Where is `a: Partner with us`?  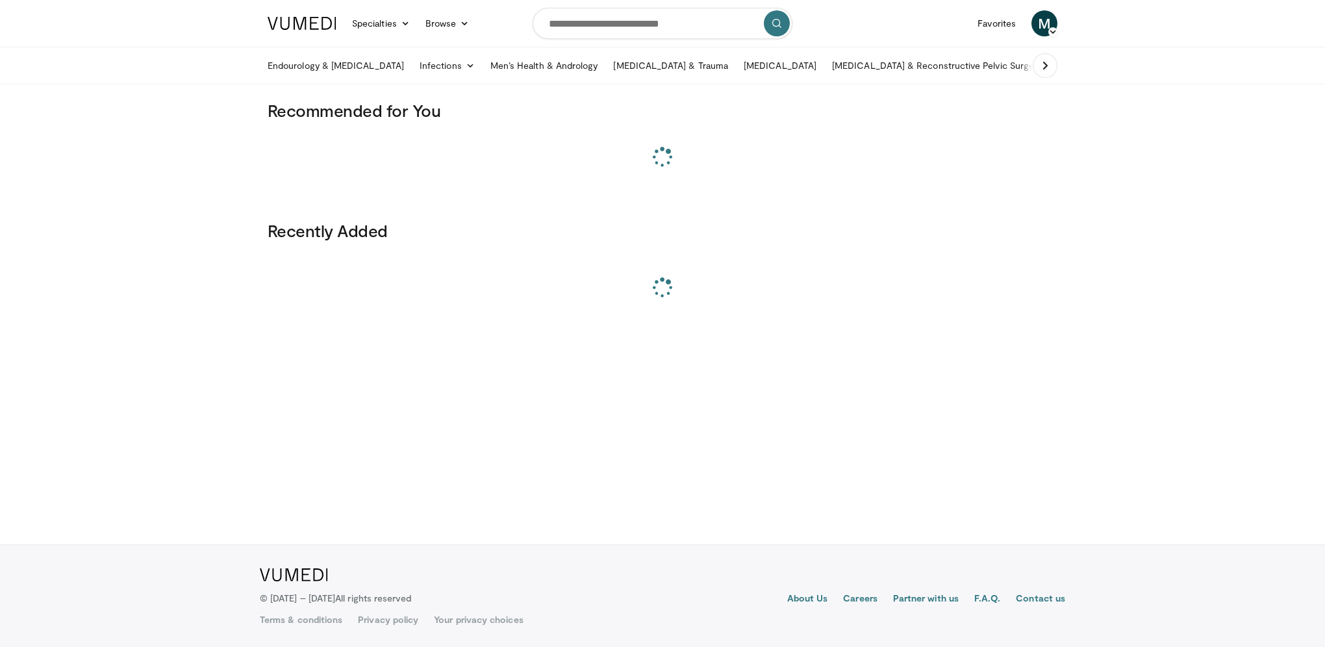
a: Partner with us is located at coordinates (926, 600).